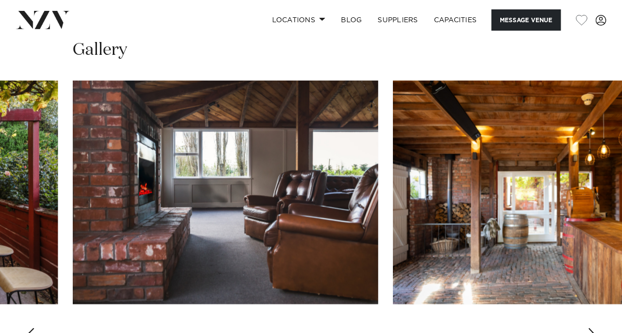  I want to click on a: BLOG, so click(351, 20).